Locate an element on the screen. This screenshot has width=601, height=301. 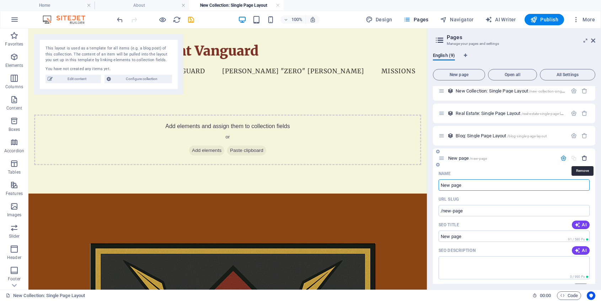
label: The text in search results and social media is located at coordinates (457, 250).